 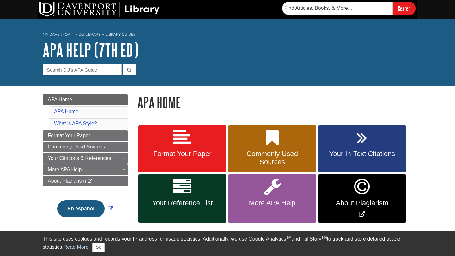 What do you see at coordinates (275, 102) in the screenshot?
I see `h1: APA Home` at bounding box center [275, 102].